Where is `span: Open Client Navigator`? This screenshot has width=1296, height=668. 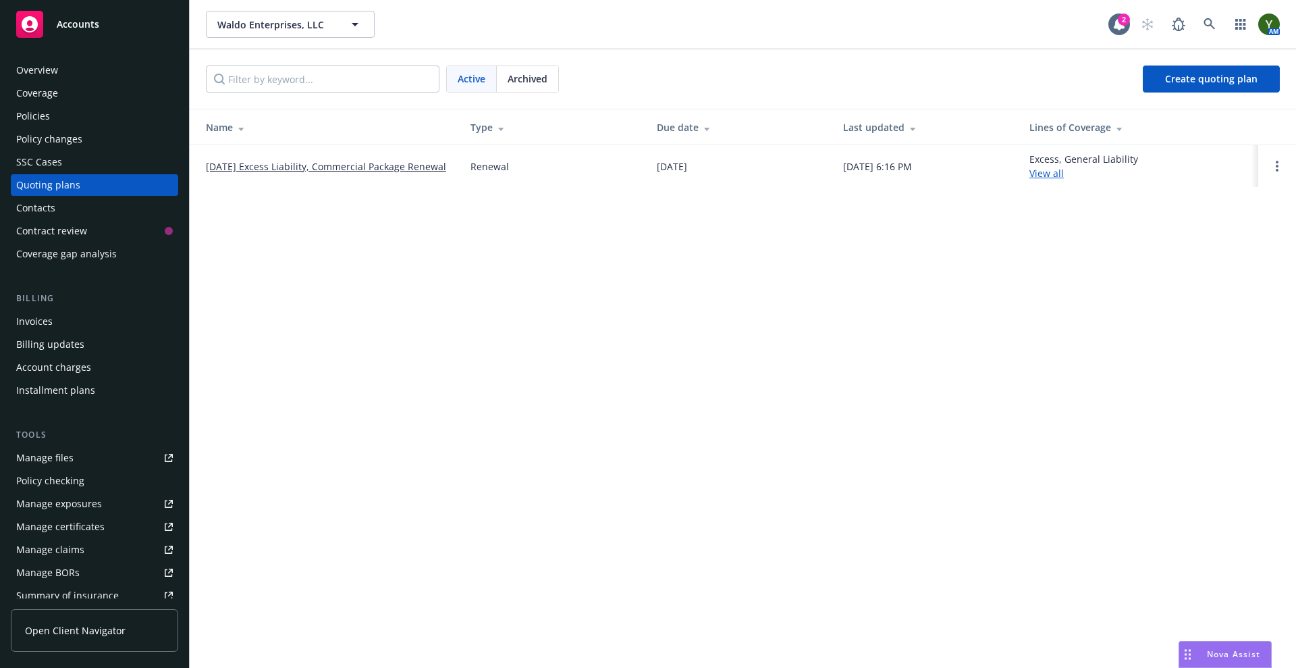 span: Open Client Navigator is located at coordinates (75, 630).